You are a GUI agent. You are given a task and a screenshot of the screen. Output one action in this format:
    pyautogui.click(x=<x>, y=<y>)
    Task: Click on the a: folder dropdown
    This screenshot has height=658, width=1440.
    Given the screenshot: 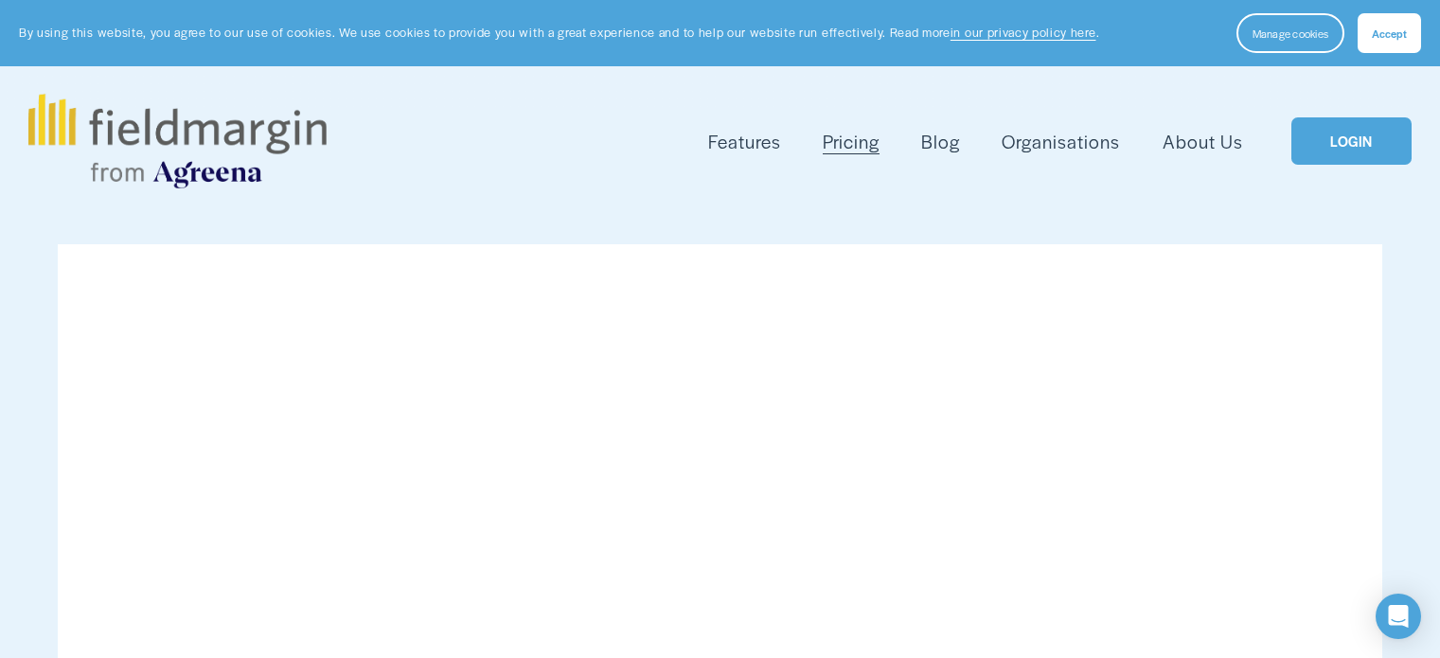 What is the action you would take?
    pyautogui.click(x=744, y=141)
    